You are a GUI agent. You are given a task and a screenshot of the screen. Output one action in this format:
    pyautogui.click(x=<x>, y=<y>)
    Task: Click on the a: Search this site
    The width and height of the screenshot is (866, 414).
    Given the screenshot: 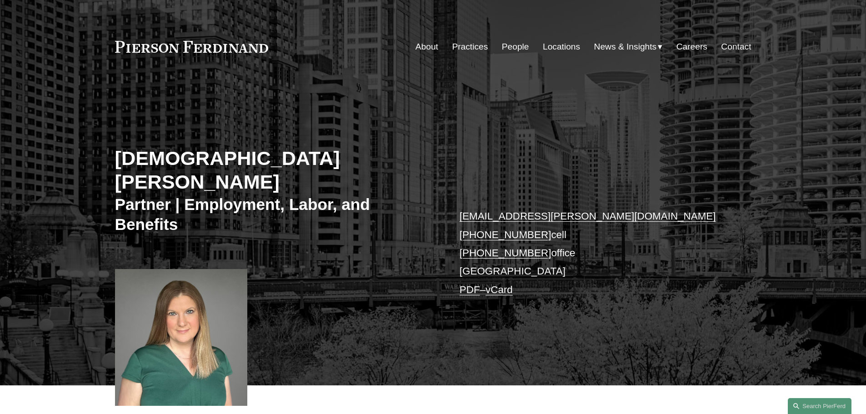 What is the action you would take?
    pyautogui.click(x=820, y=406)
    